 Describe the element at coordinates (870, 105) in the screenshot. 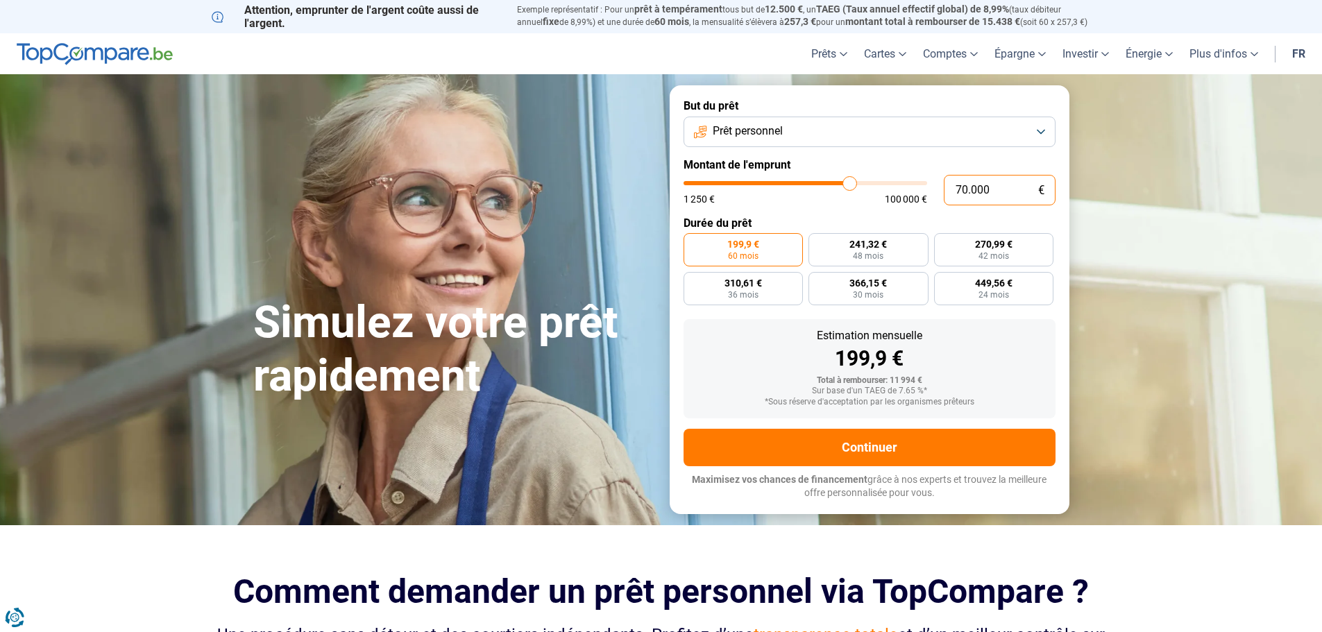

I see `label: But du prêt` at that location.